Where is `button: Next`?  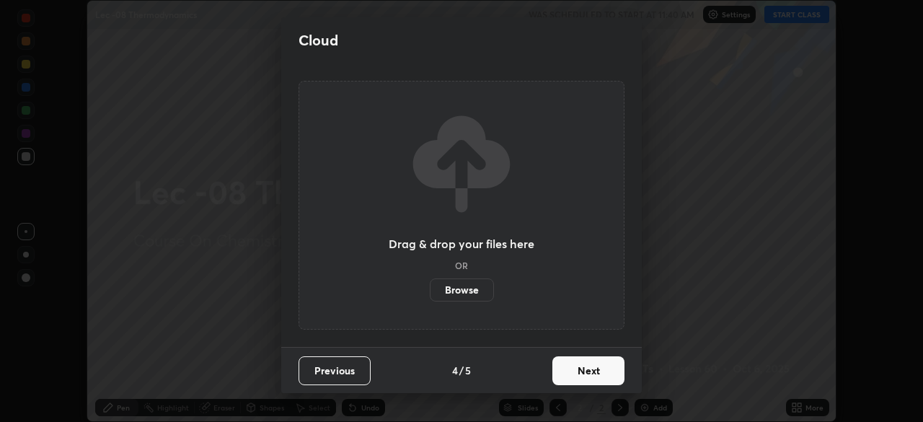 button: Next is located at coordinates (589, 371).